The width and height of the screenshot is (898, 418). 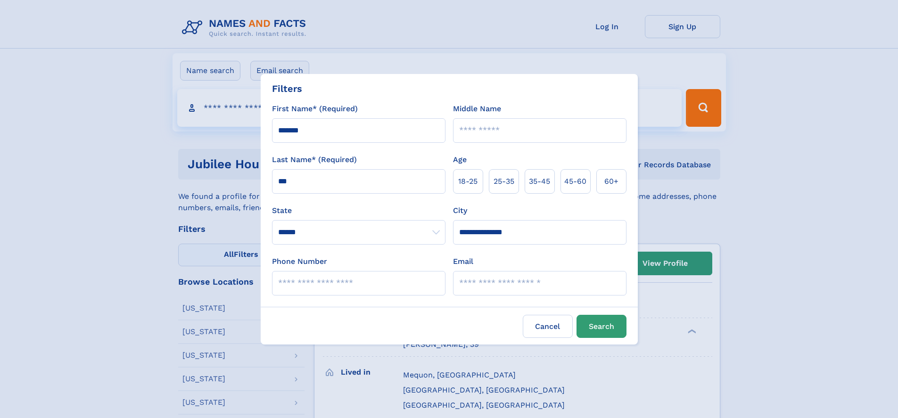 I want to click on label: Email, so click(x=463, y=262).